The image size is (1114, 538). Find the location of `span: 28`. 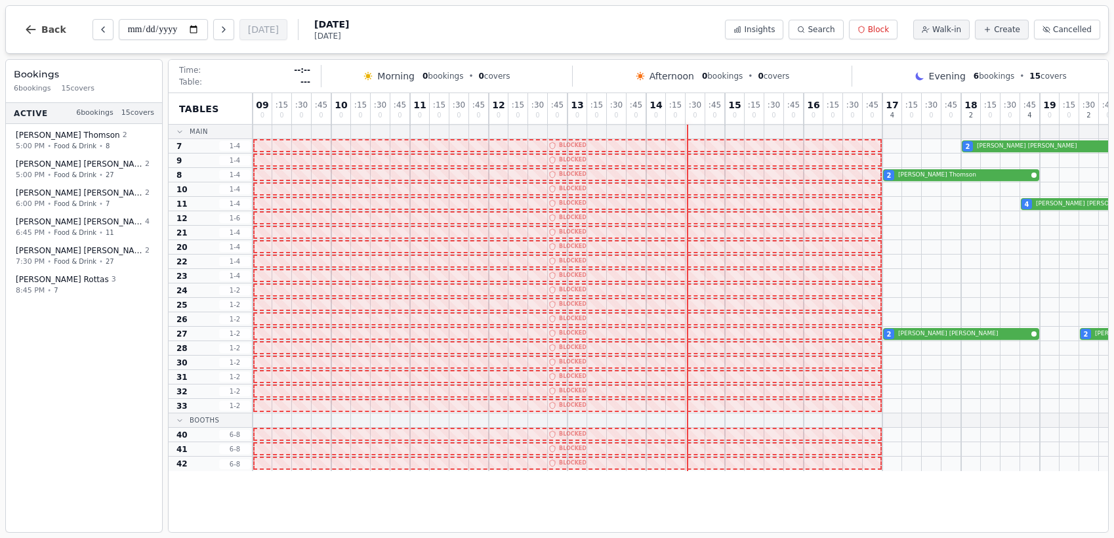

span: 28 is located at coordinates (182, 348).